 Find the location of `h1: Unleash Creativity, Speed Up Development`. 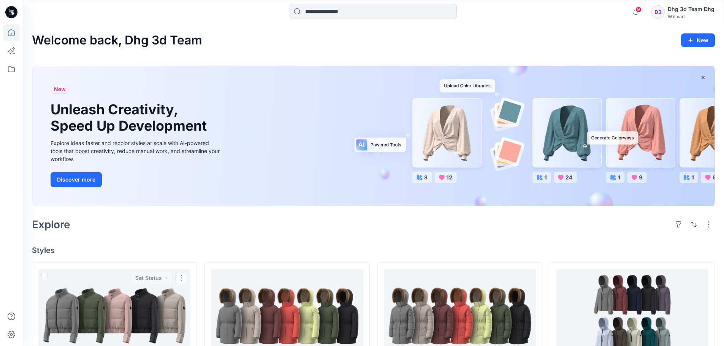

h1: Unleash Creativity, Speed Up Development is located at coordinates (130, 118).